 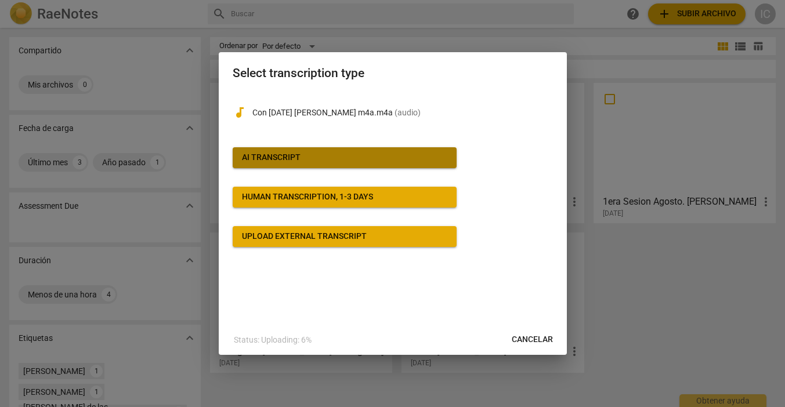 I want to click on span: audiotrack, so click(x=240, y=113).